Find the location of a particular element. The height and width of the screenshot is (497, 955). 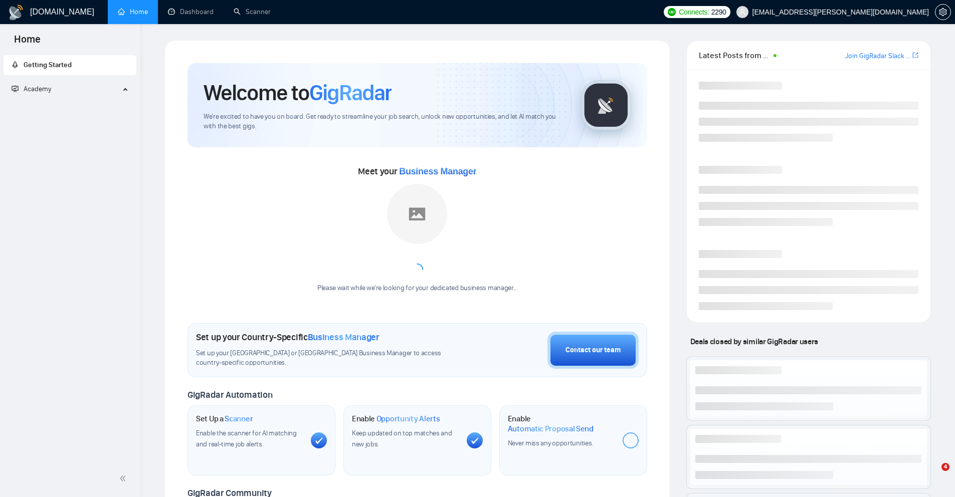

h1: Welcome to is located at coordinates (297, 93).